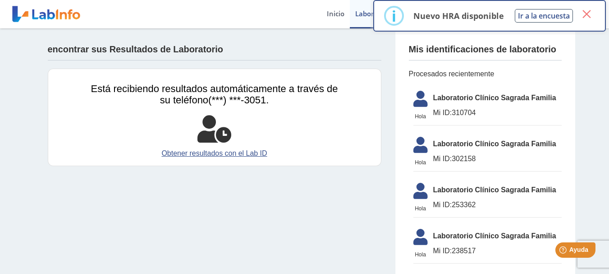  Describe the element at coordinates (464, 158) in the screenshot. I see `font: 302158` at that location.